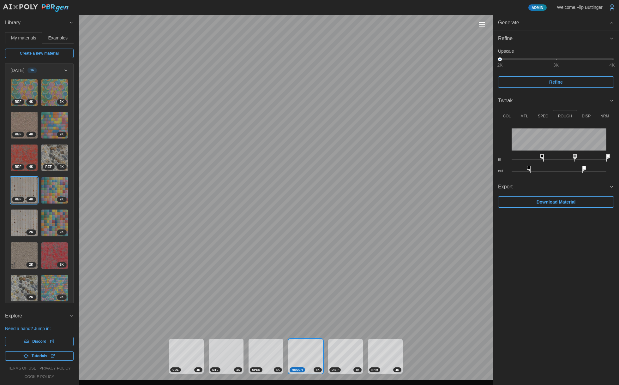  I want to click on a: oYMqvZIYH9OTTzQ5Swug4KREF, so click(24, 125).